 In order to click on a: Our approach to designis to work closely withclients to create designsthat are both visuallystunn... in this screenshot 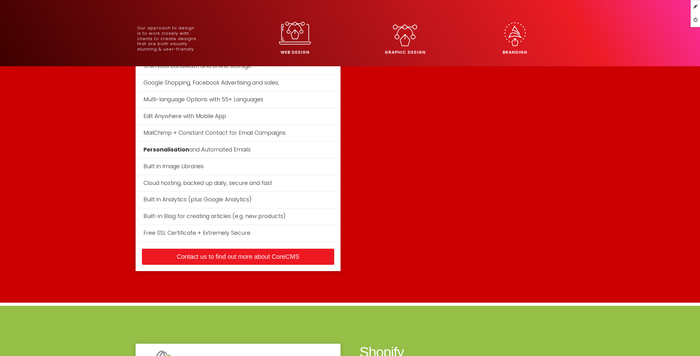, I will do `click(185, 35)`.